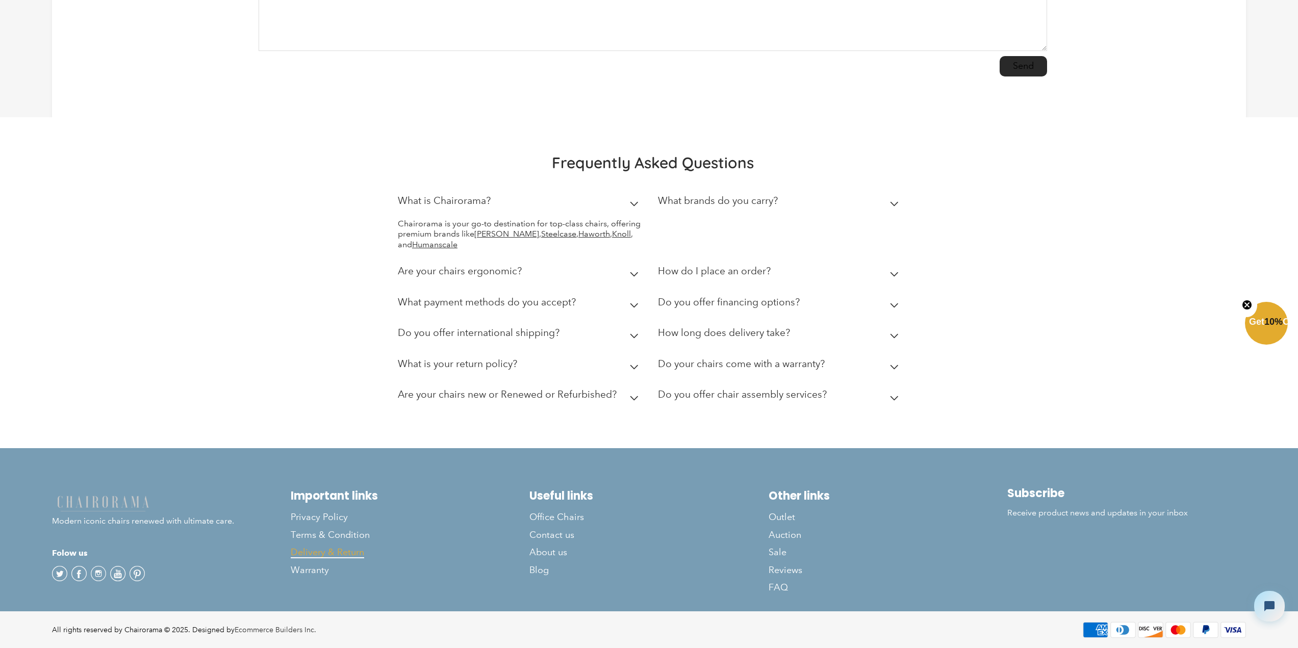  I want to click on span: Office Chairs, so click(556, 517).